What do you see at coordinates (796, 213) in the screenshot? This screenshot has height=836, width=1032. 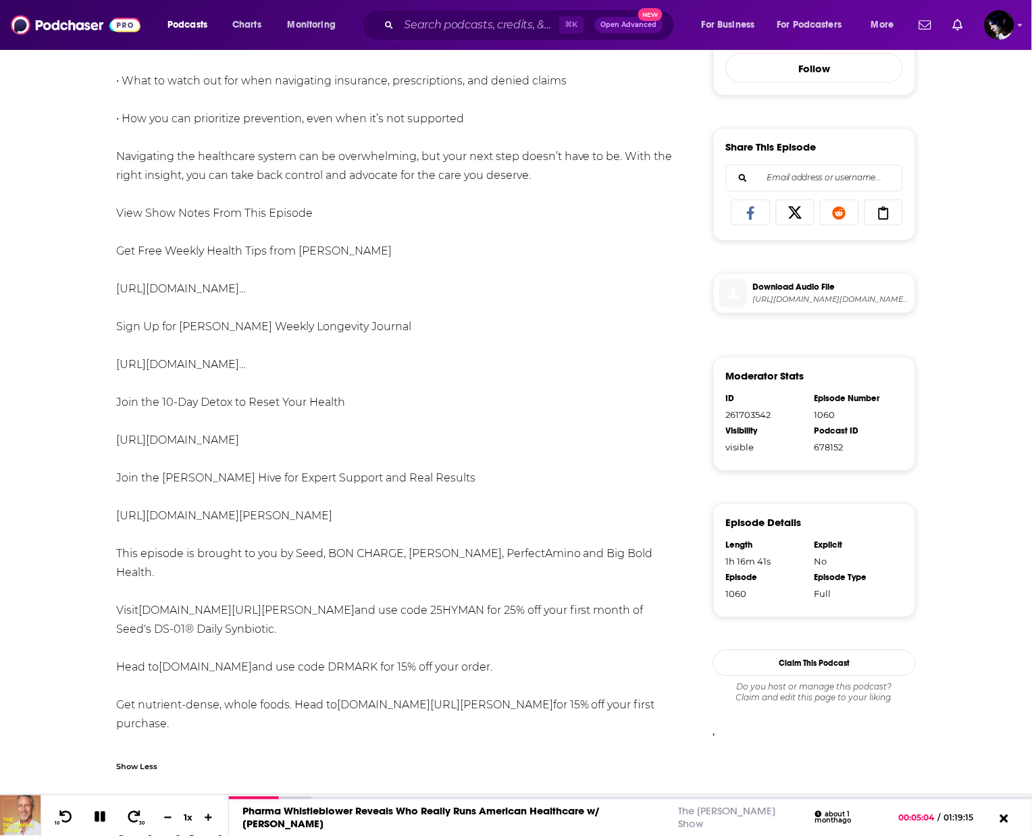 I see `a: Share on X/Twitter` at bounding box center [796, 213].